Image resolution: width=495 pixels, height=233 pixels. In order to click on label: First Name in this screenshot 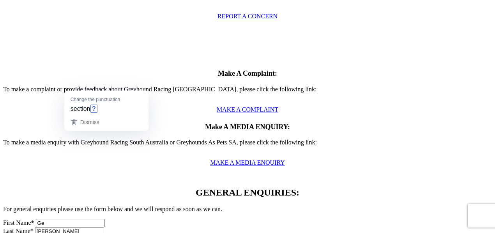, I will do `click(19, 222)`.